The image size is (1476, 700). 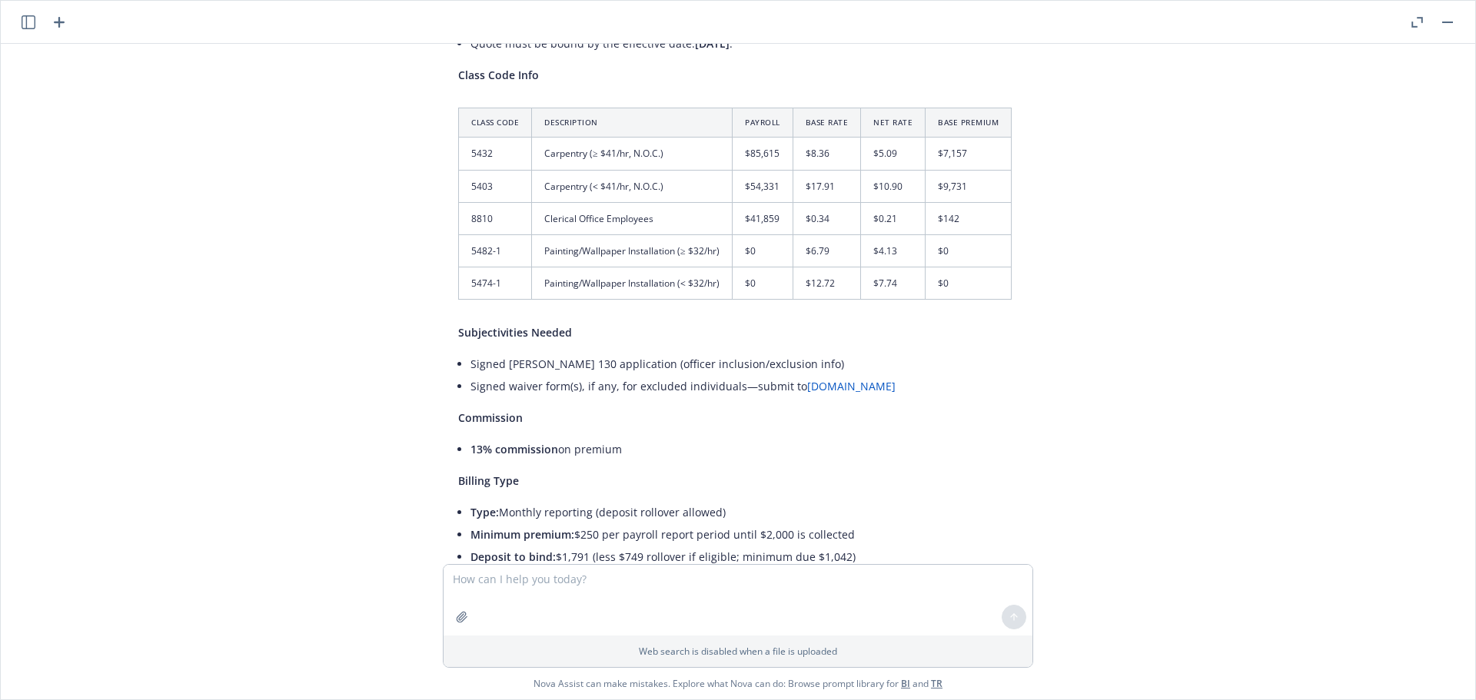 I want to click on p: Web search is disabled when a file is uploaded, so click(x=738, y=651).